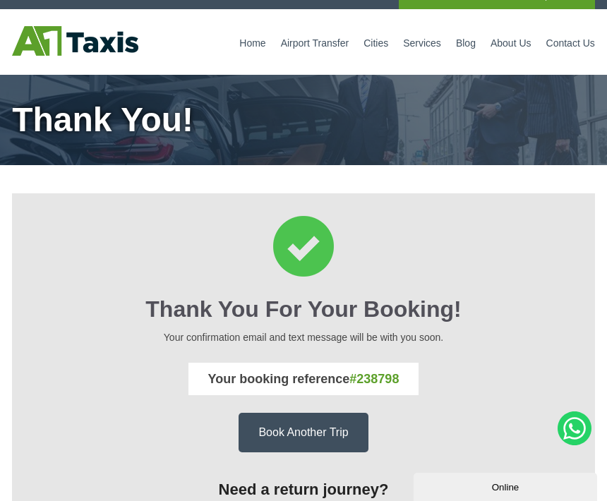  I want to click on a: Cities, so click(375, 43).